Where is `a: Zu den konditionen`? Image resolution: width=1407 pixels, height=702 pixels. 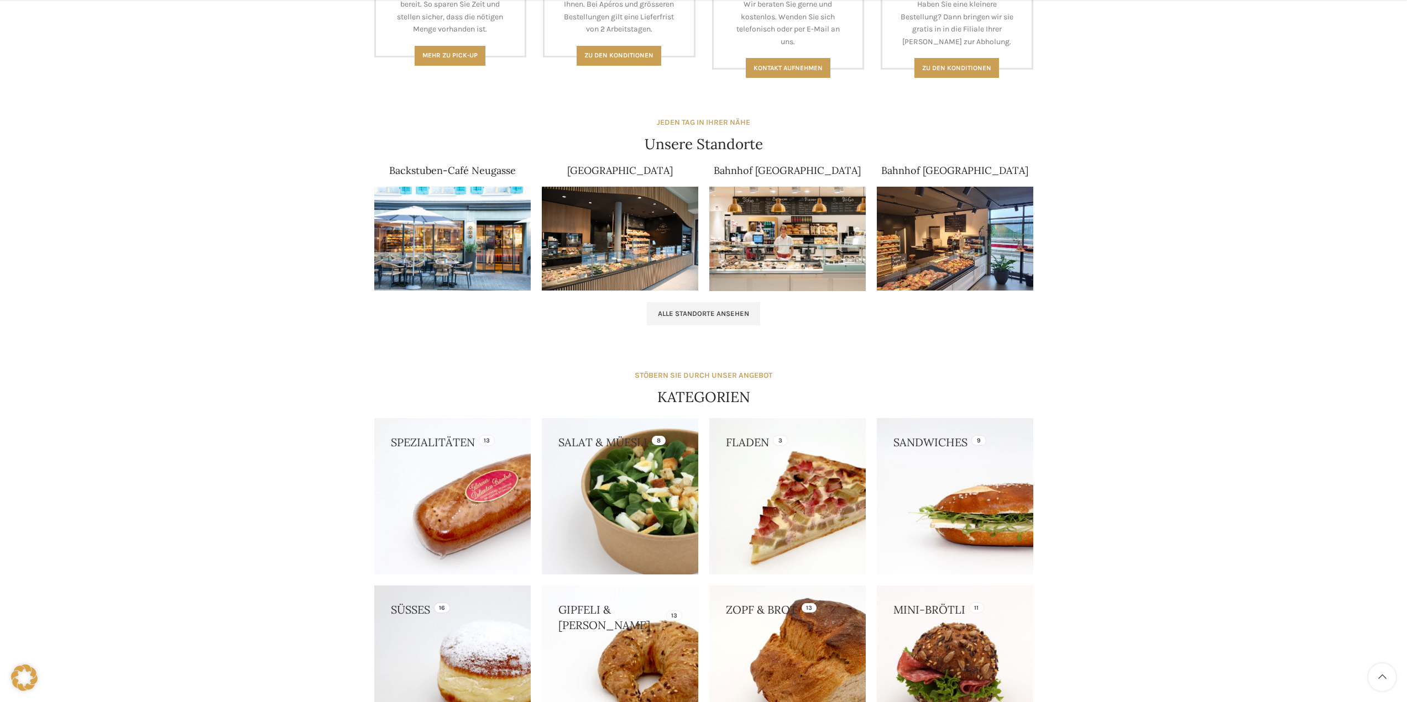 a: Zu den konditionen is located at coordinates (956, 68).